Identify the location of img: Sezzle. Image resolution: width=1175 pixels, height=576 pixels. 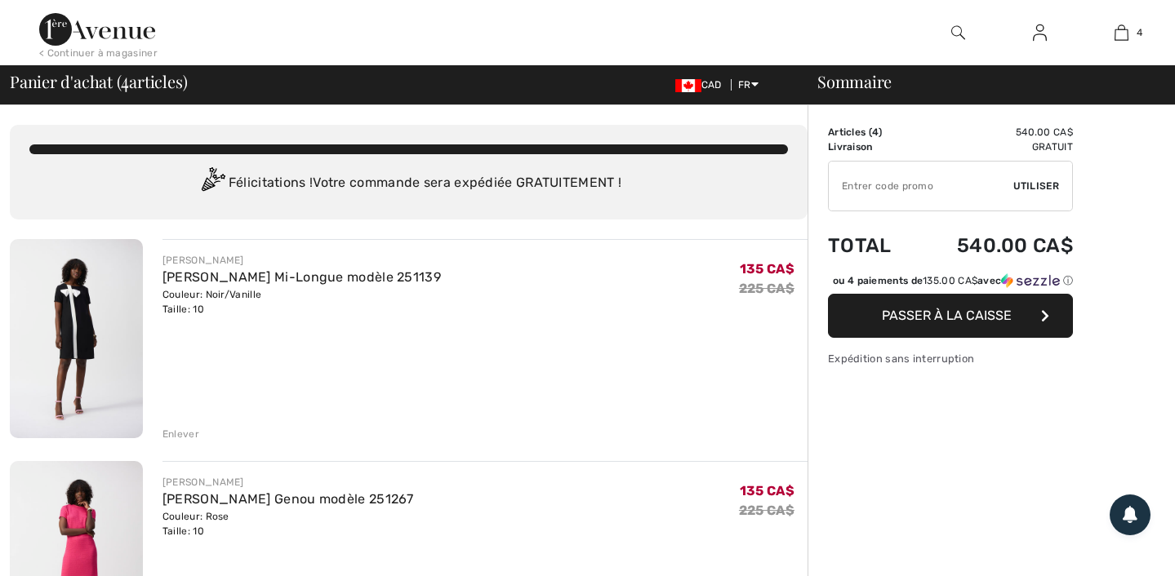
(1030, 281).